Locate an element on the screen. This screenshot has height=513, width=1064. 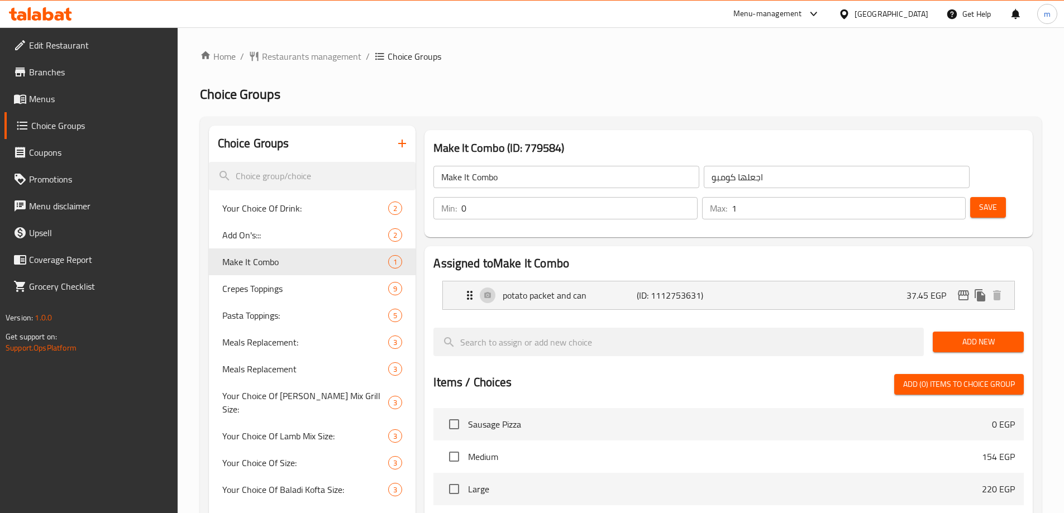
div: Meals Replacement3 is located at coordinates (312, 369).